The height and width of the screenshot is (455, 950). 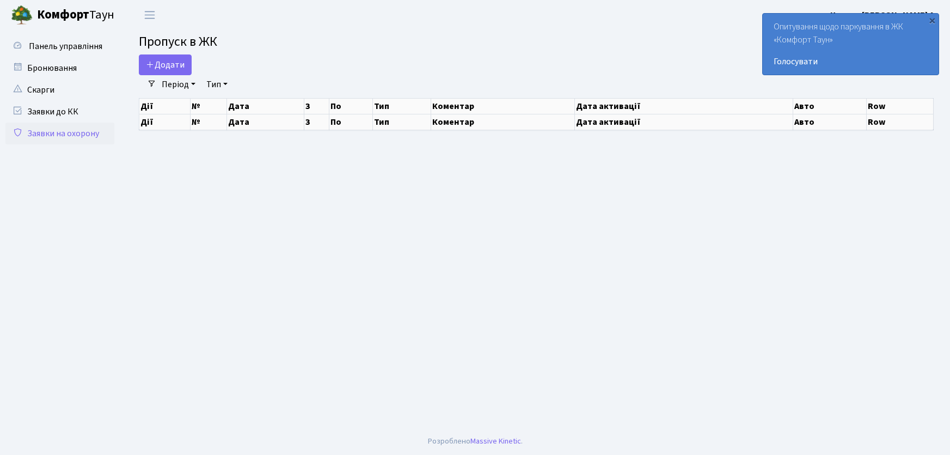 I want to click on div: Опитування щодо паркування в ЖК «Комфорт Таун», so click(x=851, y=44).